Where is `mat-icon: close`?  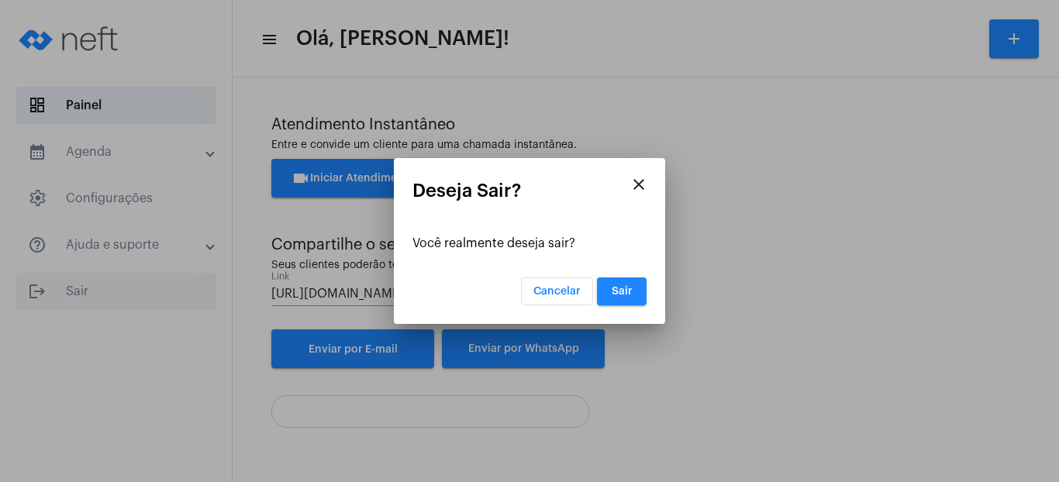 mat-icon: close is located at coordinates (639, 185).